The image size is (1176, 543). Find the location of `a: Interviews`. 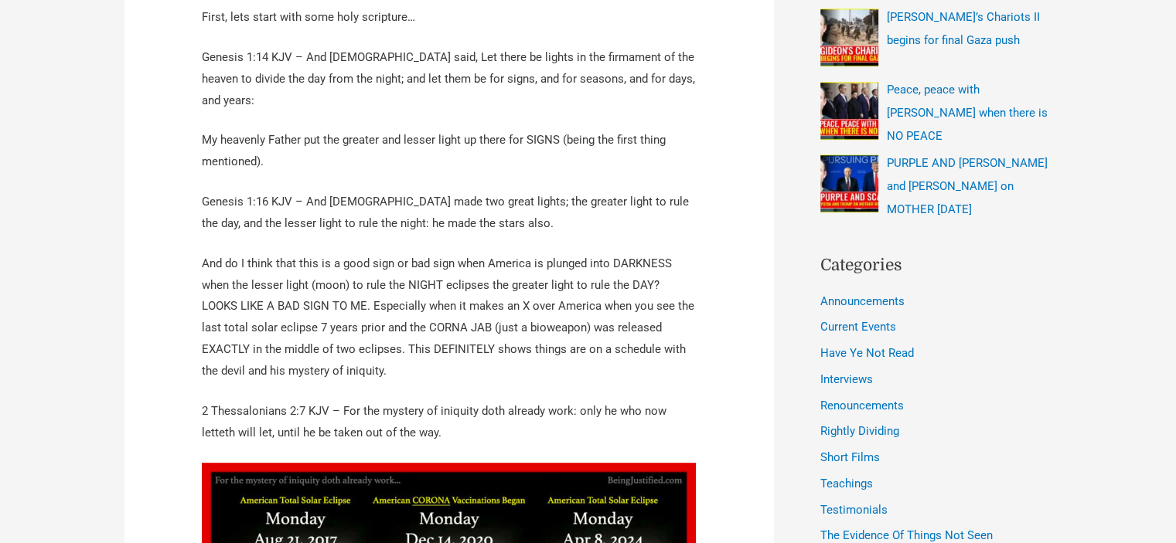

a: Interviews is located at coordinates (846, 380).